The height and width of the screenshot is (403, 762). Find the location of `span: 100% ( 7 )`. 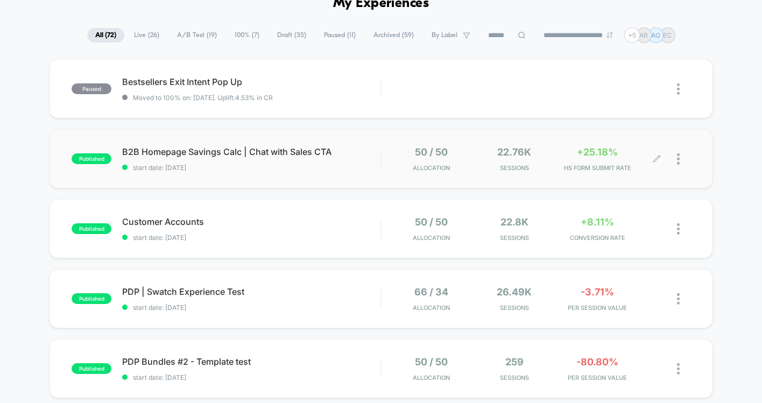

span: 100% ( 7 ) is located at coordinates (247, 35).